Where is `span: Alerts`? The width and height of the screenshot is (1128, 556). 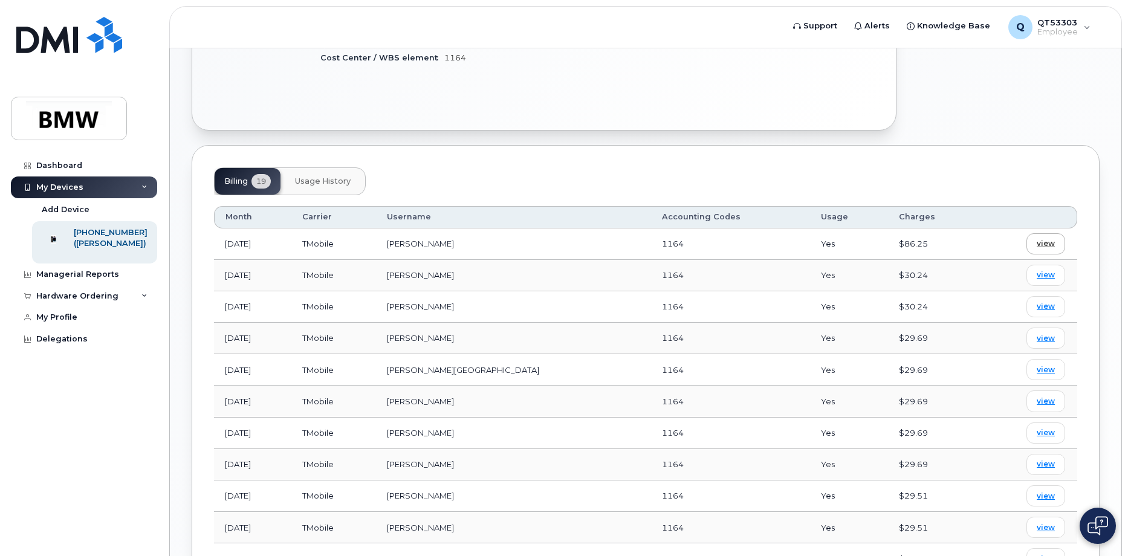 span: Alerts is located at coordinates (877, 26).